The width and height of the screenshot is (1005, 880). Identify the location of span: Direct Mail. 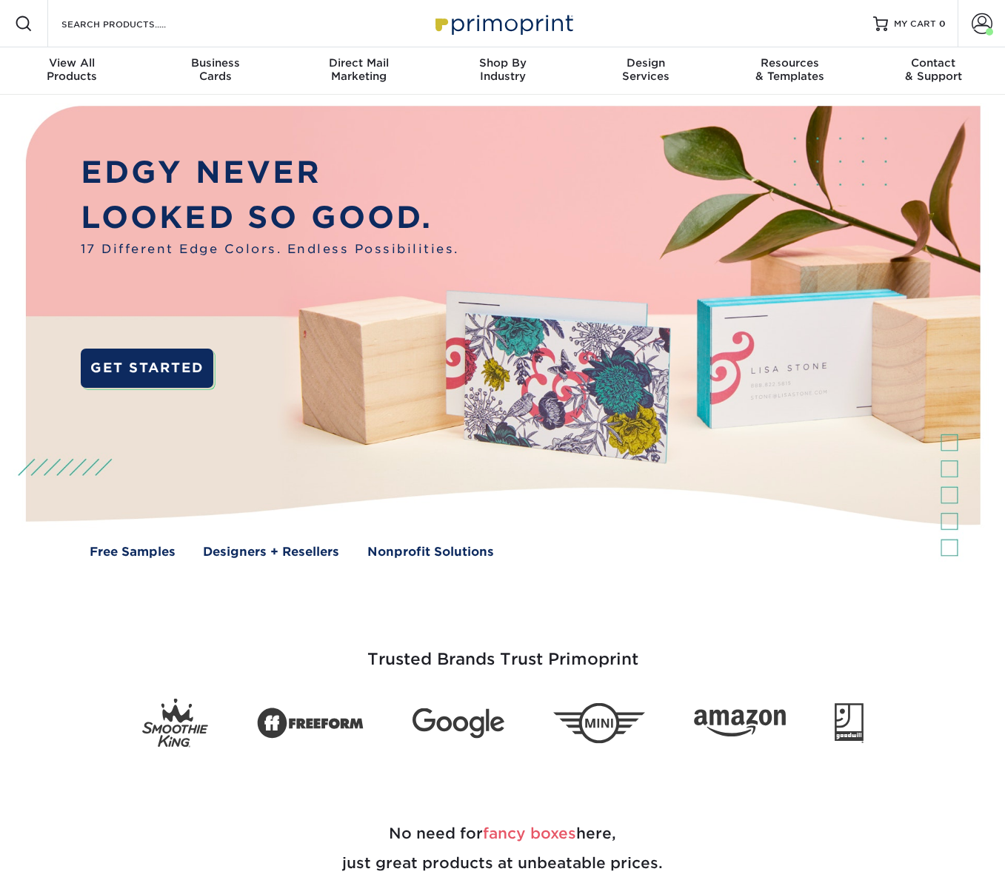
(359, 63).